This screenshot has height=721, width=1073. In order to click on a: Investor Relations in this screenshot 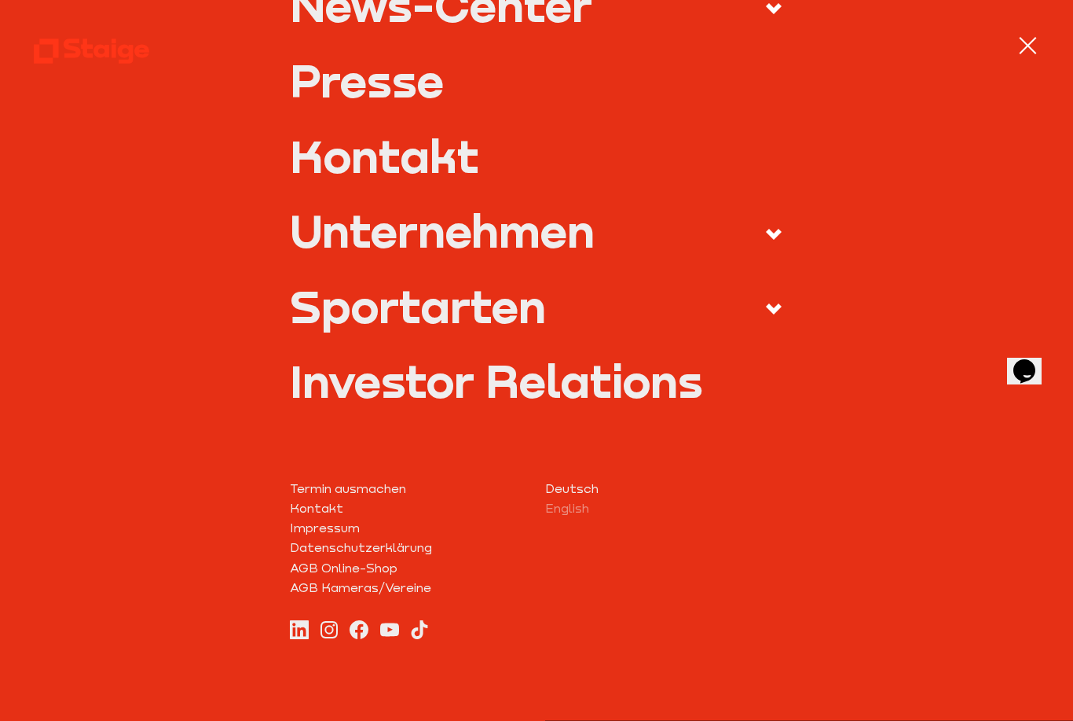, I will do `click(537, 380)`.